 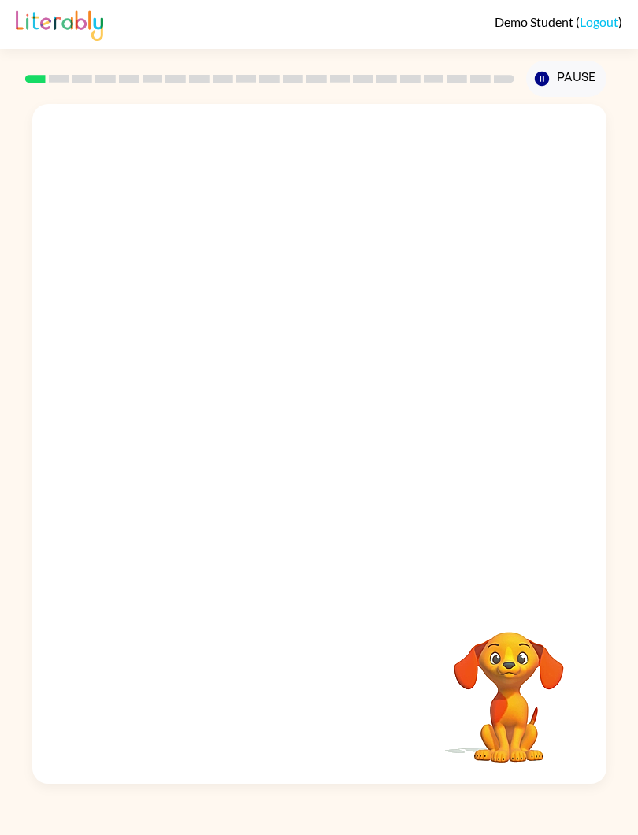 I want to click on span: Demo Student, so click(x=535, y=21).